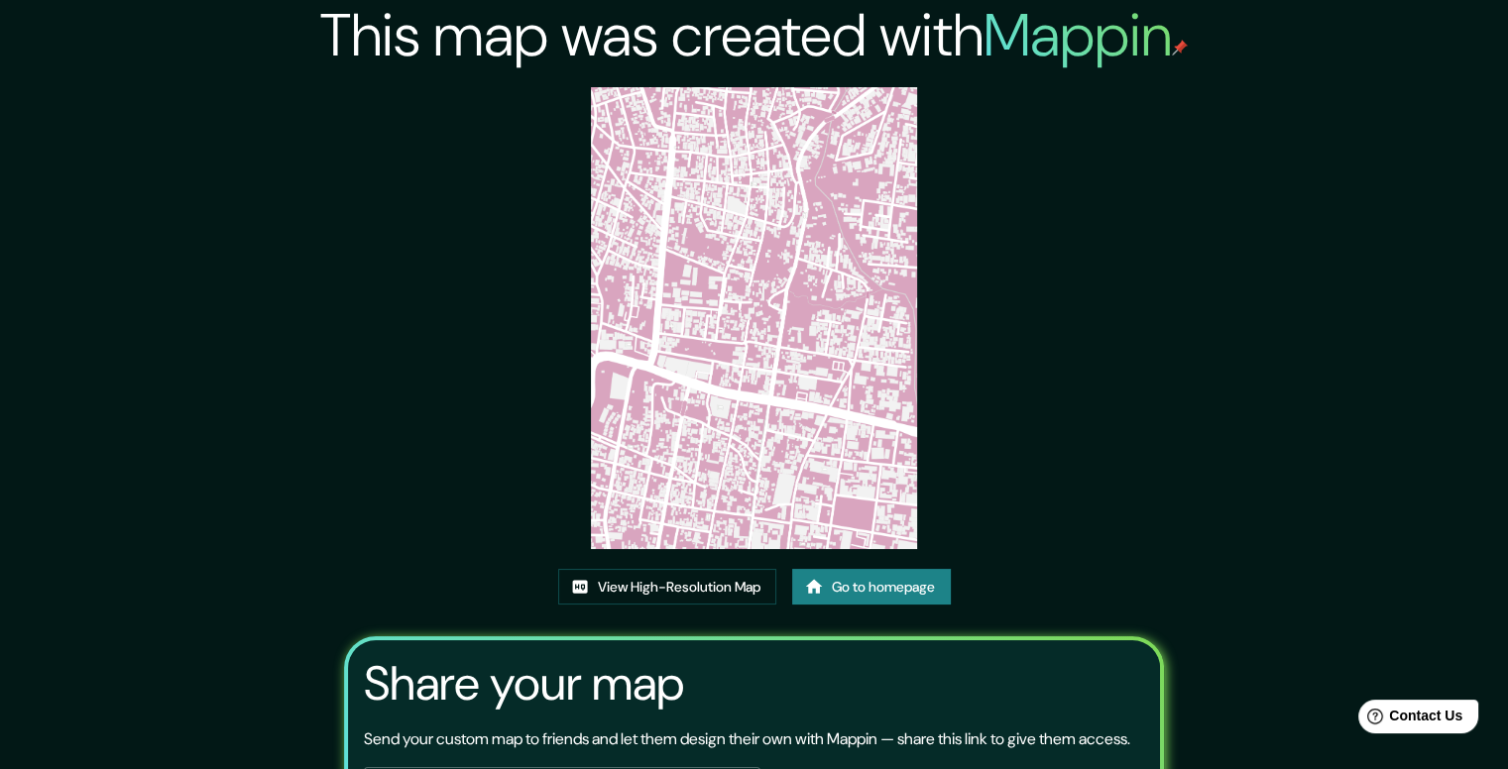 This screenshot has height=769, width=1508. I want to click on img: mappin-pin, so click(1179, 48).